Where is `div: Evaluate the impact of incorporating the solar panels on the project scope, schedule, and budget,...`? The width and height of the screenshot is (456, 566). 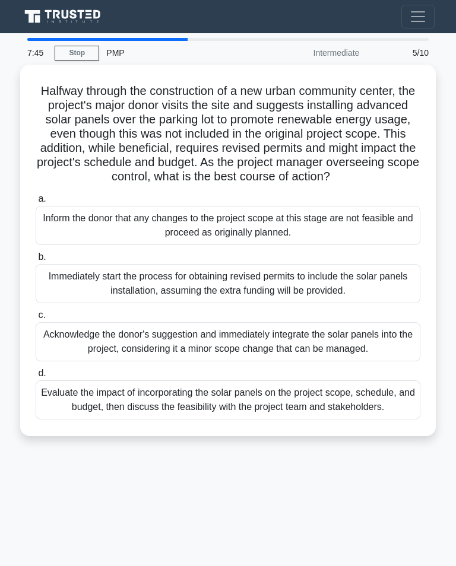
div: Evaluate the impact of incorporating the solar panels on the project scope, schedule, and budget,... is located at coordinates (228, 400).